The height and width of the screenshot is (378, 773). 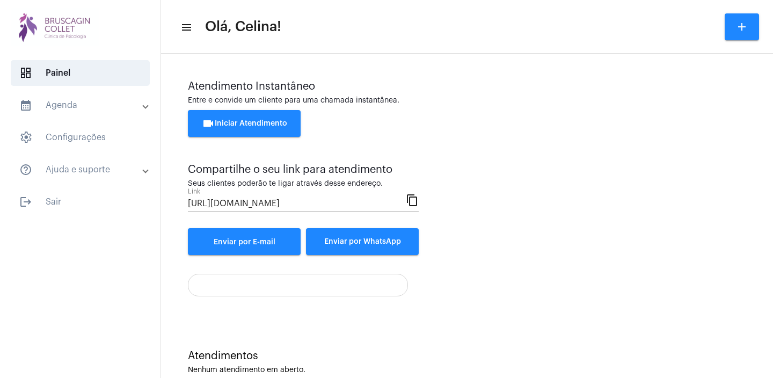 I want to click on div: Compartilhe o seu link para atendimento, so click(x=303, y=170).